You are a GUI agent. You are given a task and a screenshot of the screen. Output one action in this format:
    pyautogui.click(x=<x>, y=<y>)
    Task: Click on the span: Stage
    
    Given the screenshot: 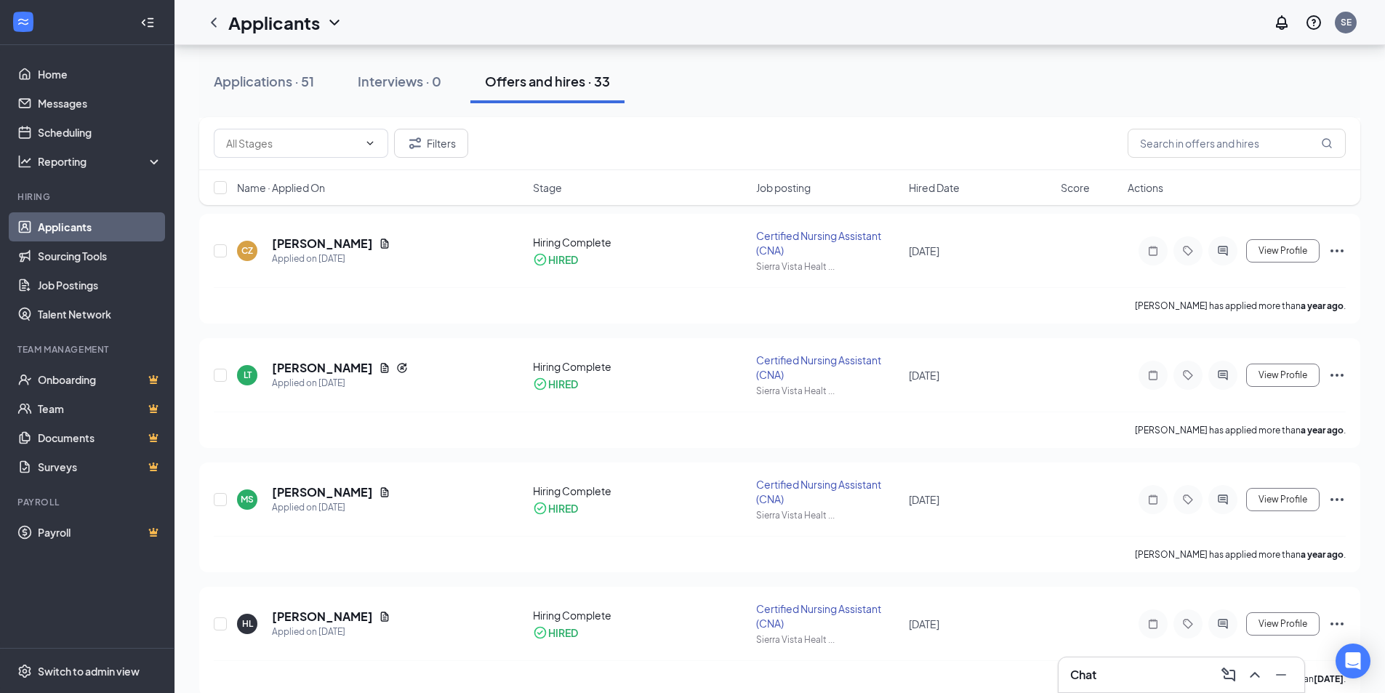 What is the action you would take?
    pyautogui.click(x=547, y=188)
    